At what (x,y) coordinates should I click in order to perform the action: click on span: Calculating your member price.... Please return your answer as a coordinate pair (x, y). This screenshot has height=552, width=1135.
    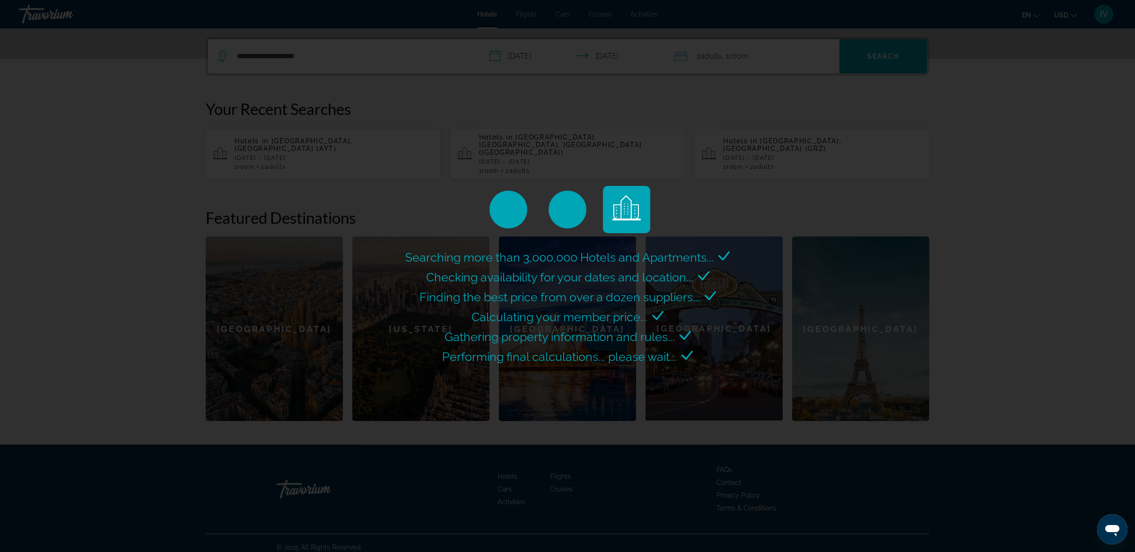
    Looking at the image, I should click on (559, 317).